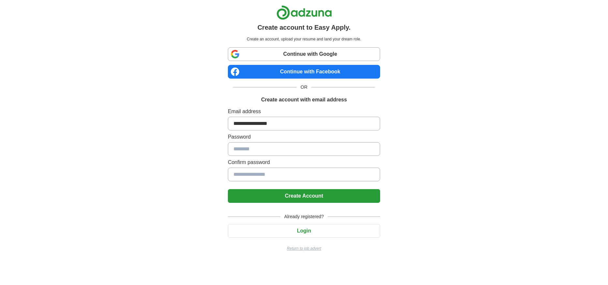 The height and width of the screenshot is (285, 608). Describe the element at coordinates (304, 248) in the screenshot. I see `p: Return to job advert` at that location.